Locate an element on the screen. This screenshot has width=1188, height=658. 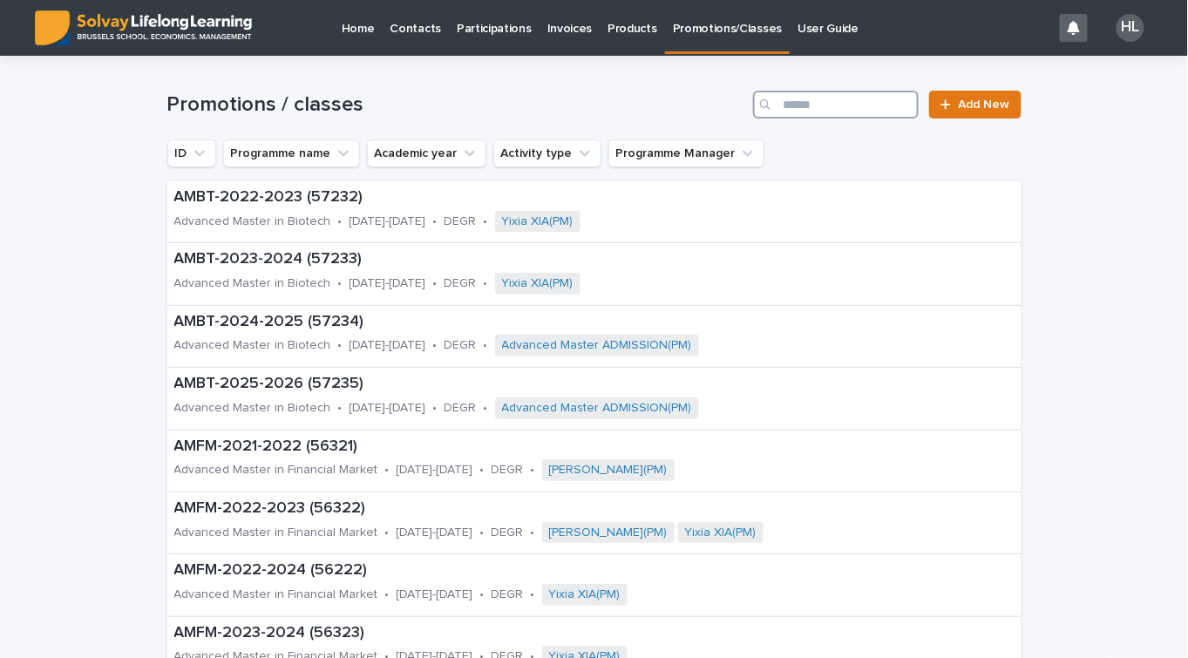
button: Activity type is located at coordinates (547, 153).